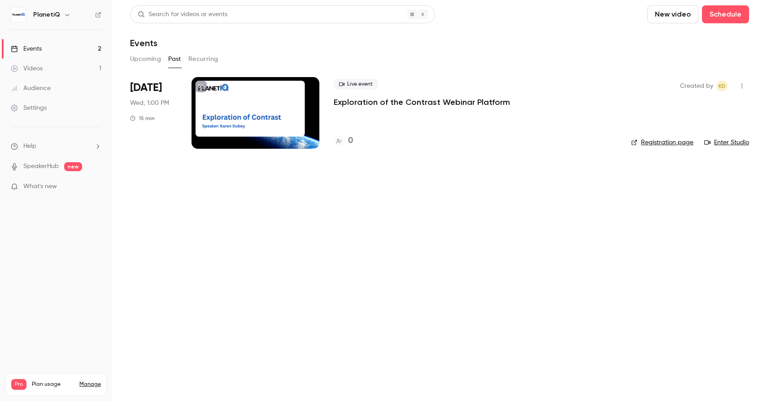 Image resolution: width=767 pixels, height=401 pixels. Describe the element at coordinates (142, 118) in the screenshot. I see `div: 15 min` at that location.